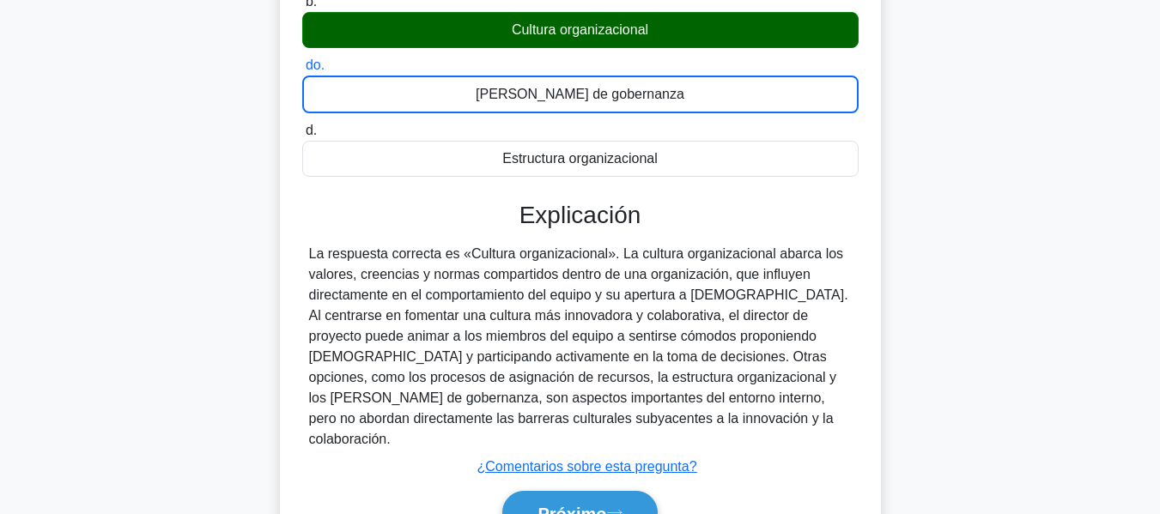 Image resolution: width=1160 pixels, height=514 pixels. What do you see at coordinates (315, 64) in the screenshot?
I see `font: do.` at bounding box center [315, 64].